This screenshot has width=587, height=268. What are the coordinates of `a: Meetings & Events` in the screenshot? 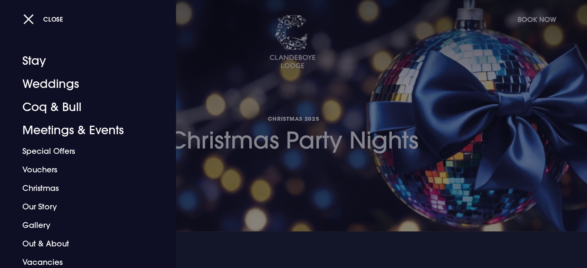 It's located at (83, 130).